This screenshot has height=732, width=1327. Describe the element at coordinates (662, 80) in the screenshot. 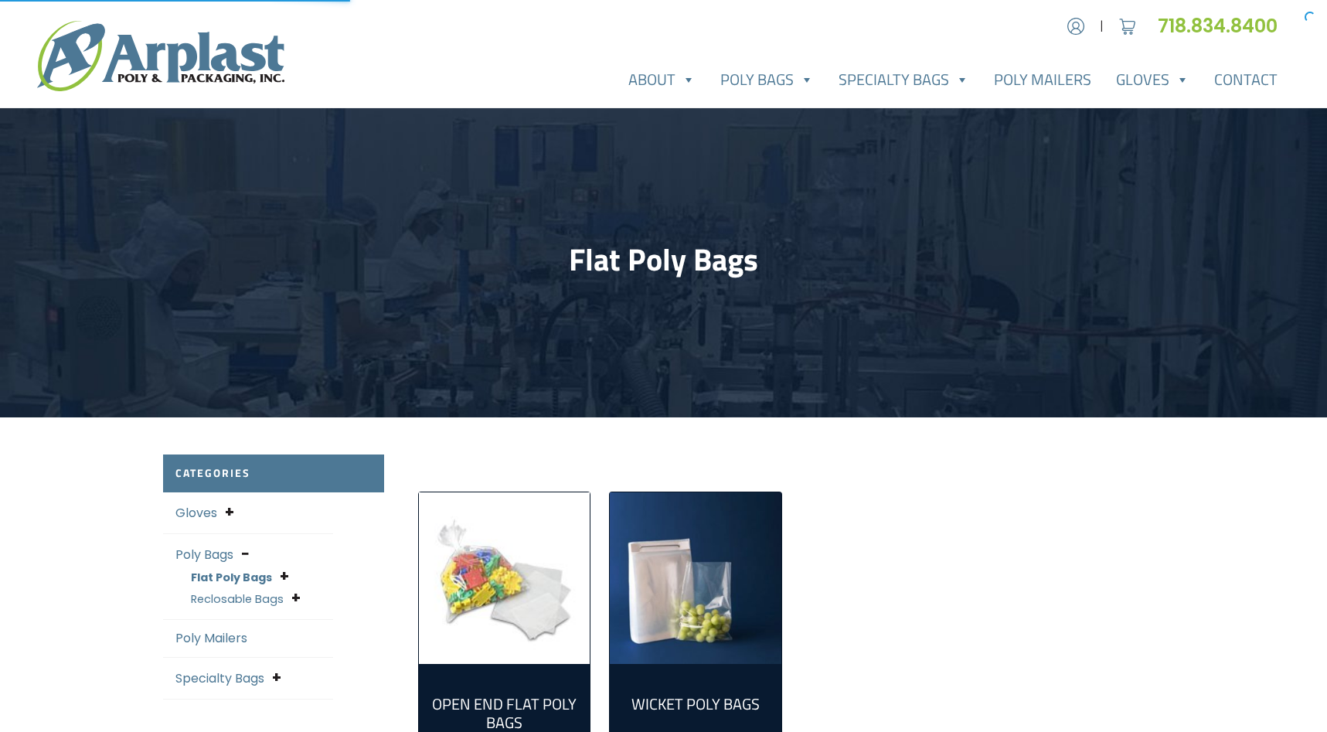

I see `a: About` at that location.